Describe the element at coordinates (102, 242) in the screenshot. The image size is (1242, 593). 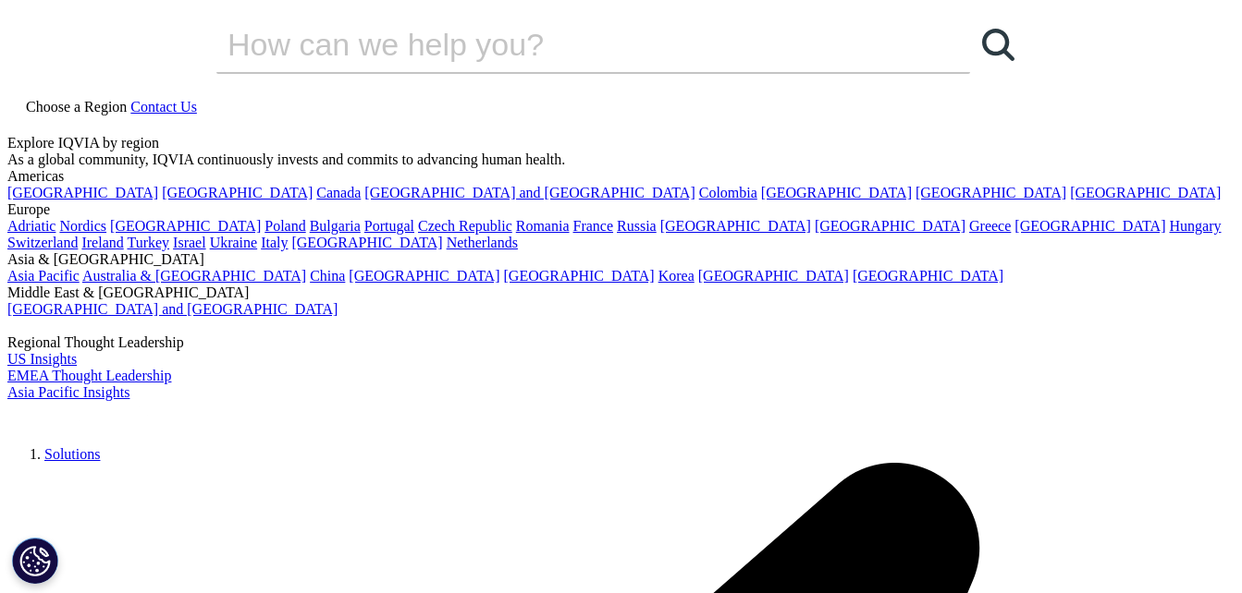
I see `a: Ireland` at that location.